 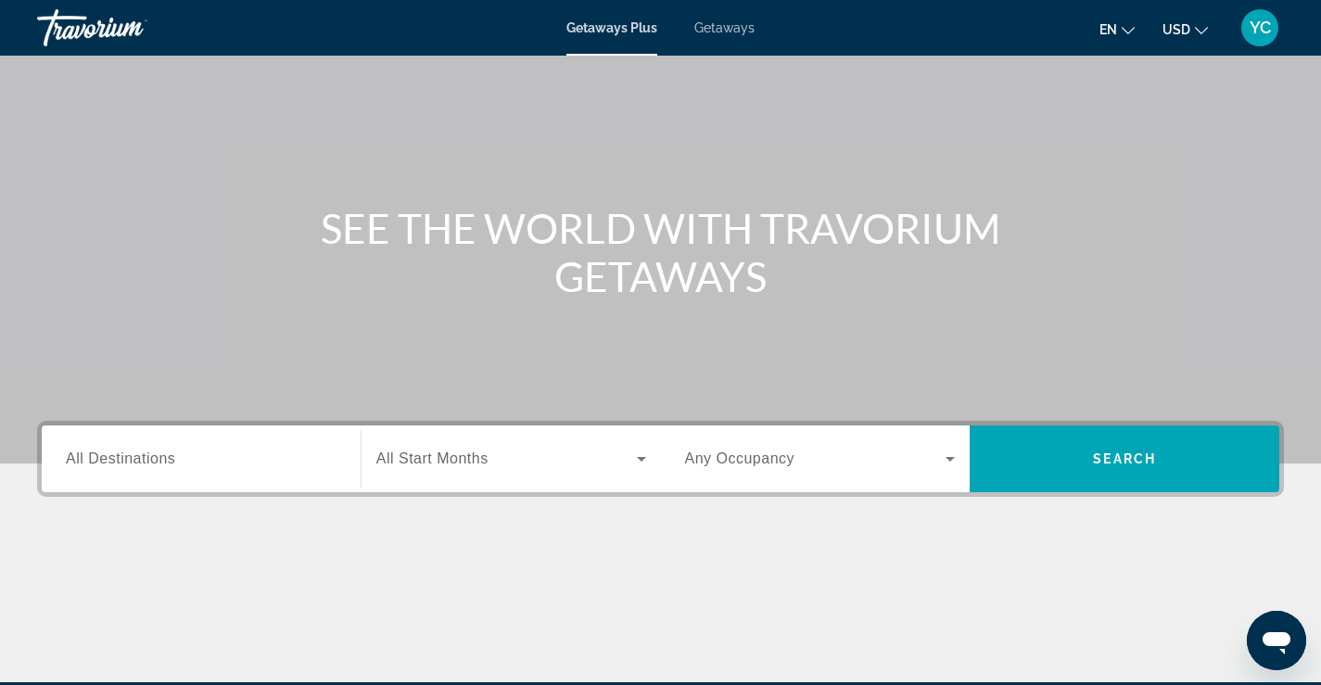 What do you see at coordinates (1117, 29) in the screenshot?
I see `button: Change language` at bounding box center [1117, 29].